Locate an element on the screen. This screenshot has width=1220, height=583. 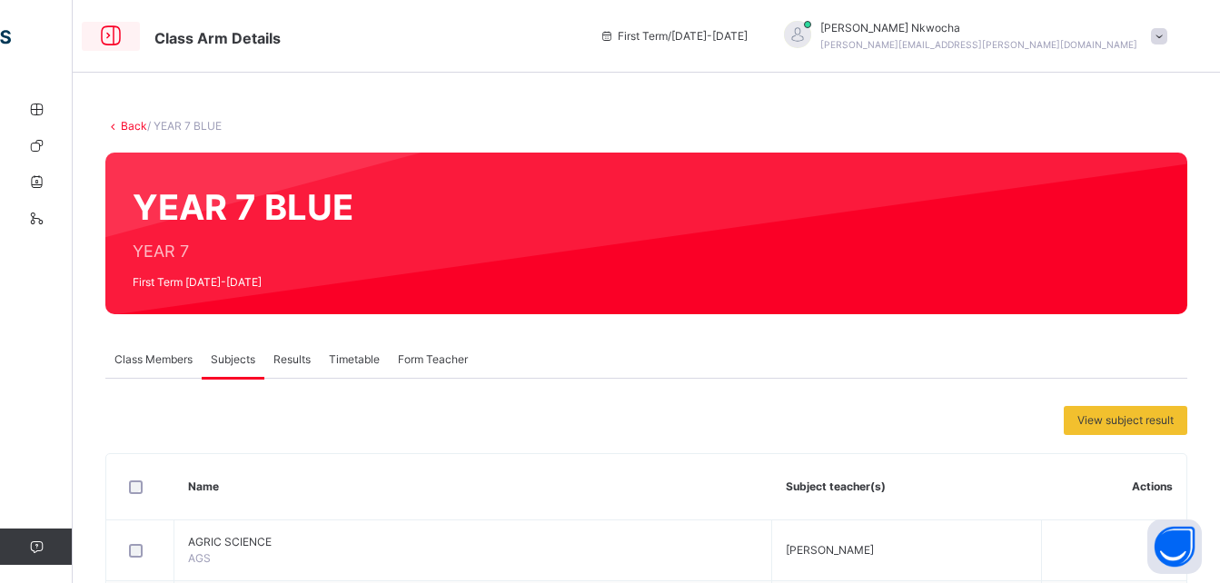
span: / YEAR 7 BLUE is located at coordinates (184, 125).